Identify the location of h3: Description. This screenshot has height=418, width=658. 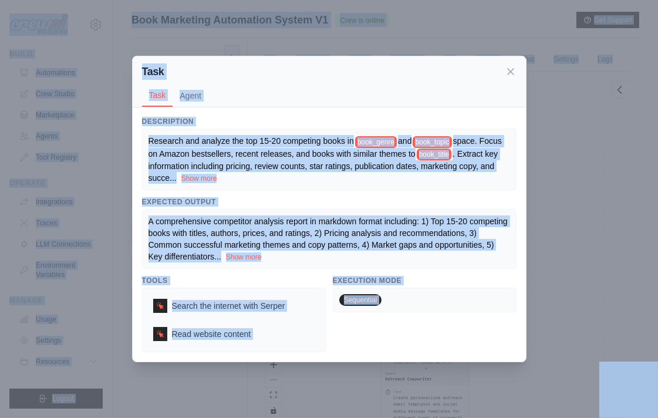
(329, 121).